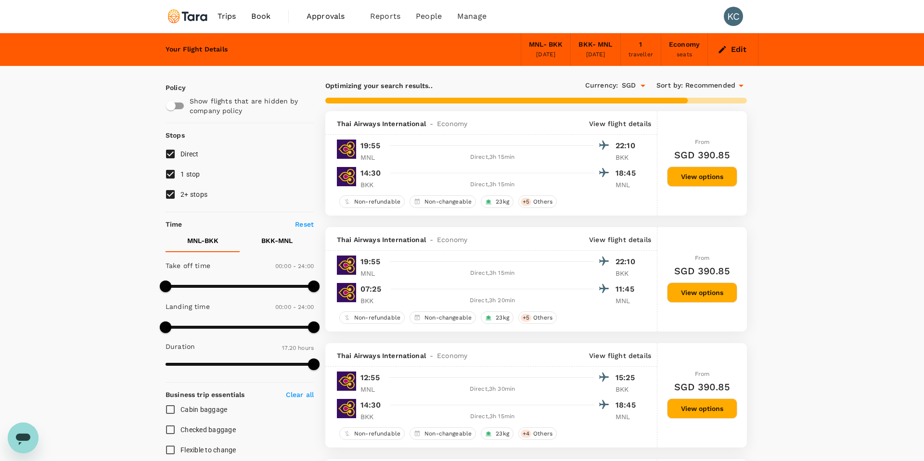  What do you see at coordinates (710, 86) in the screenshot?
I see `span: Recommended` at bounding box center [710, 86].